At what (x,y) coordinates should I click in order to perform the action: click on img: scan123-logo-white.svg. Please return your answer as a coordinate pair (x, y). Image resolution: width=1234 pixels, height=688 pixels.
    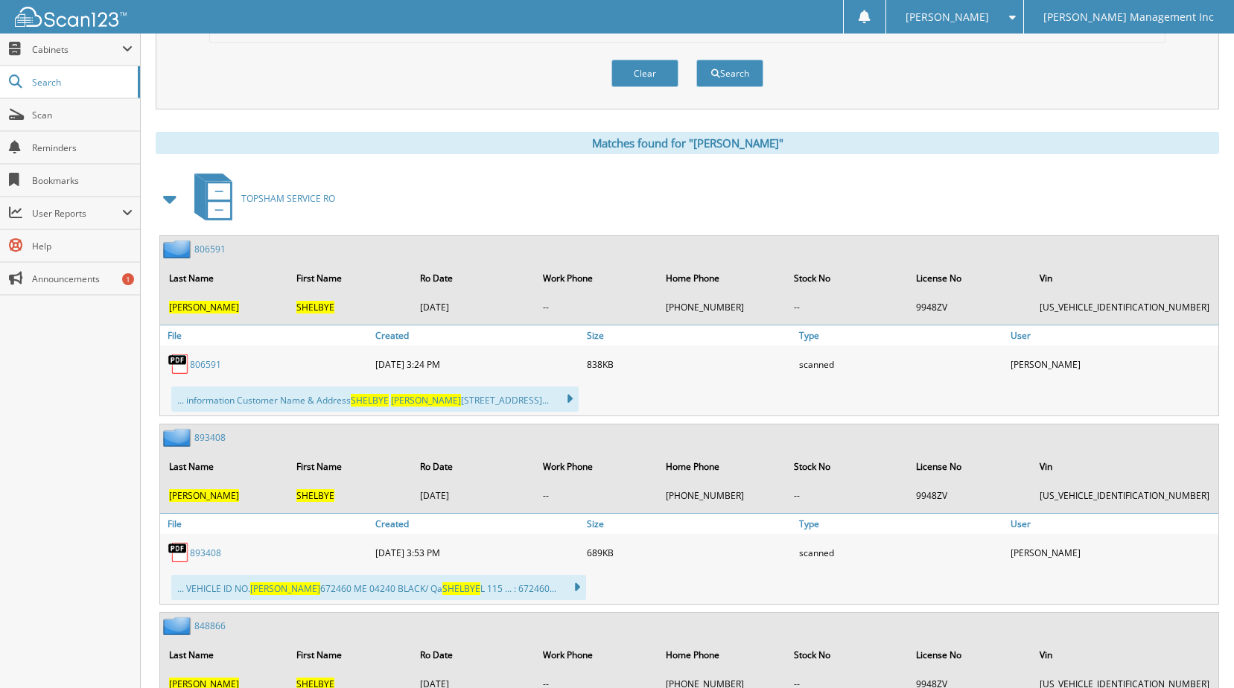
    Looking at the image, I should click on (71, 16).